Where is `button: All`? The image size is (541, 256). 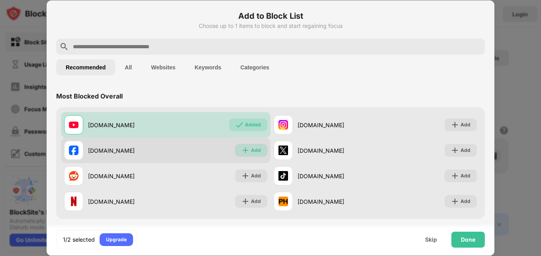 button: All is located at coordinates (128, 67).